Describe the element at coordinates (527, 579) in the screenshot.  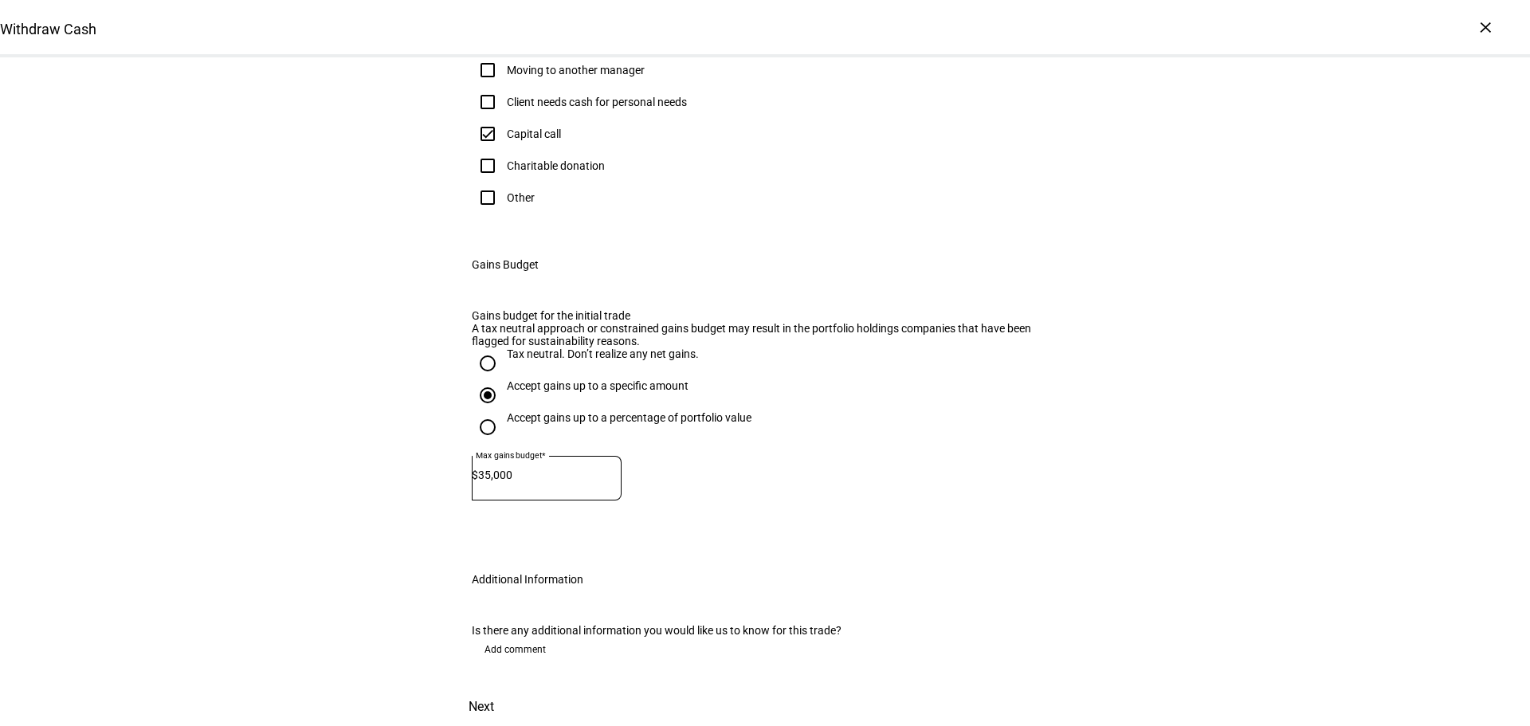
I see `div: Additional Information` at that location.